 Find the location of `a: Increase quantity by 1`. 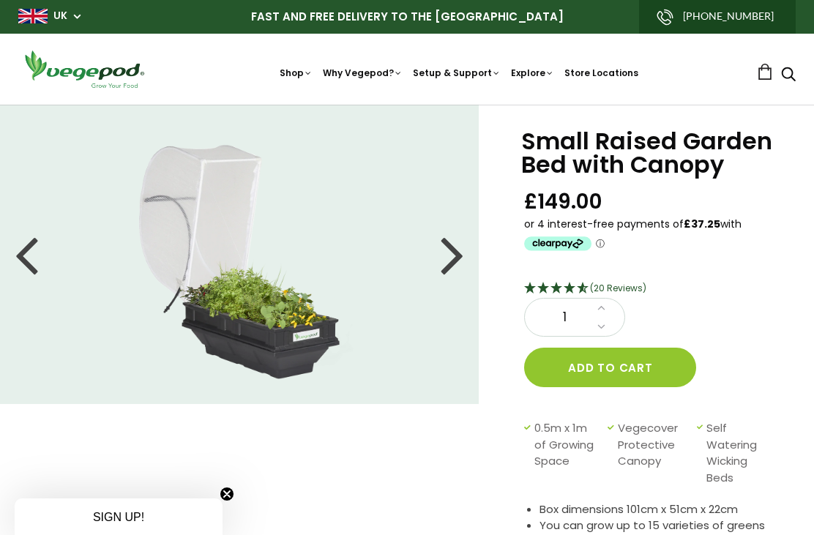

a: Increase quantity by 1 is located at coordinates (601, 308).